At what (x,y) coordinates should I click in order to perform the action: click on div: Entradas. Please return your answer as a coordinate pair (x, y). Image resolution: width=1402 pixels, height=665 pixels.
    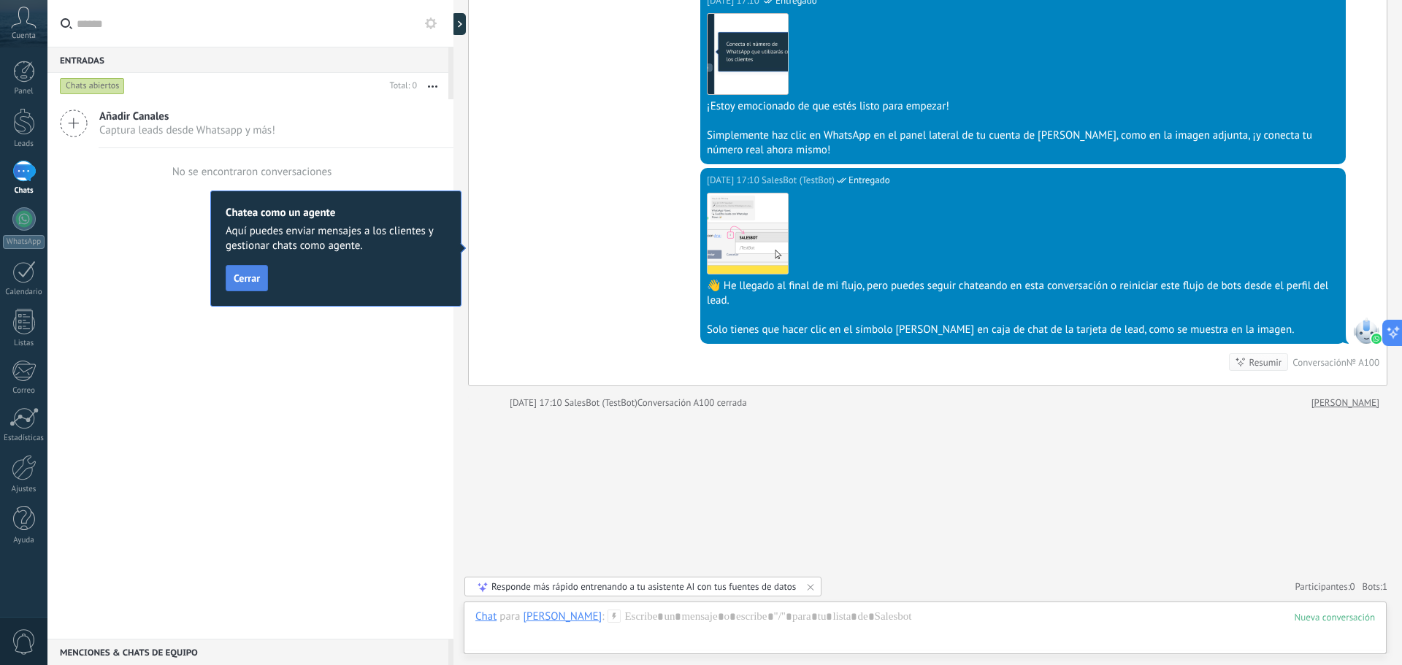
    Looking at the image, I should click on (247, 60).